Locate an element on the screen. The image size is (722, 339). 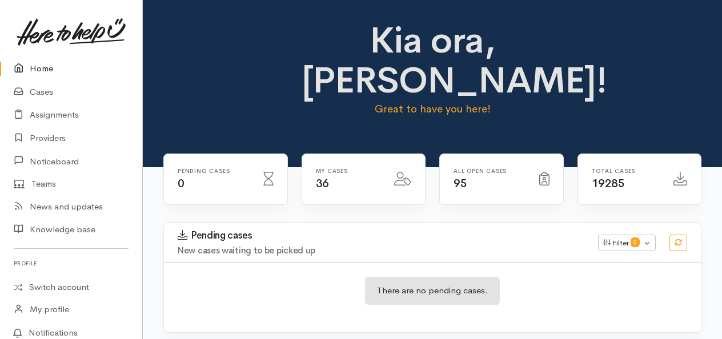
h6: Total cases is located at coordinates (626, 171).